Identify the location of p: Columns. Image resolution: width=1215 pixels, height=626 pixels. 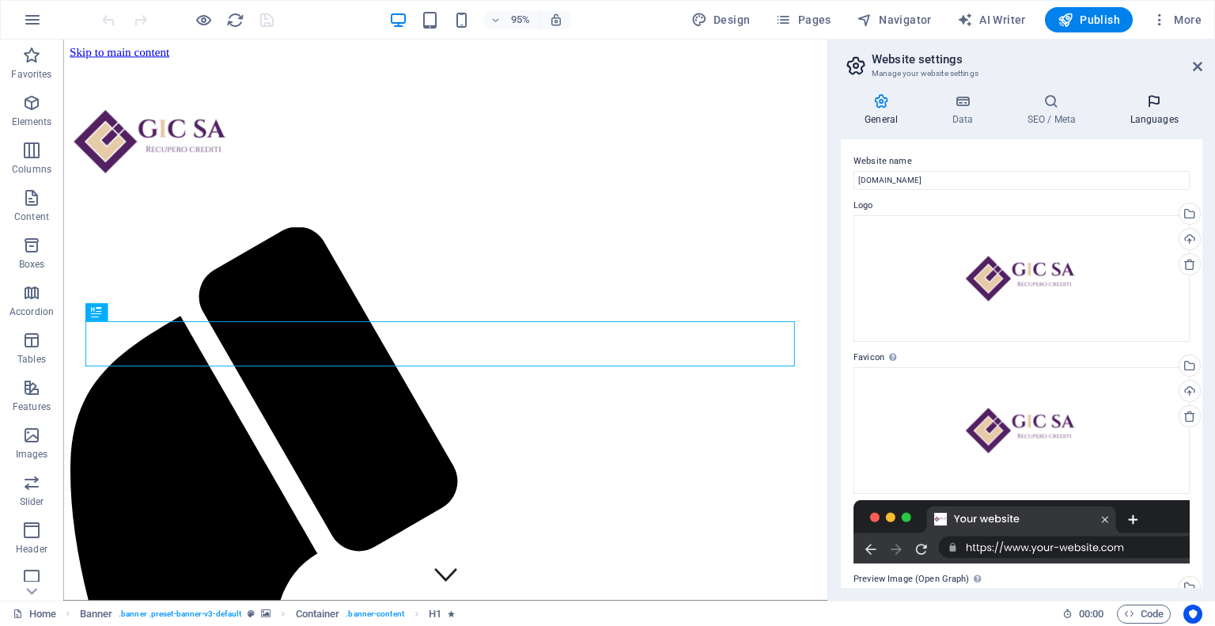
(32, 169).